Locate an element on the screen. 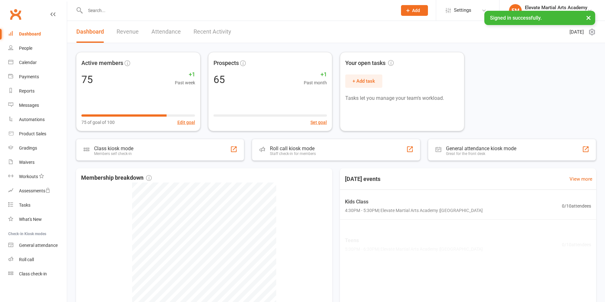 Image resolution: width=605 pixels, height=302 pixels. div: Messages is located at coordinates (29, 105).